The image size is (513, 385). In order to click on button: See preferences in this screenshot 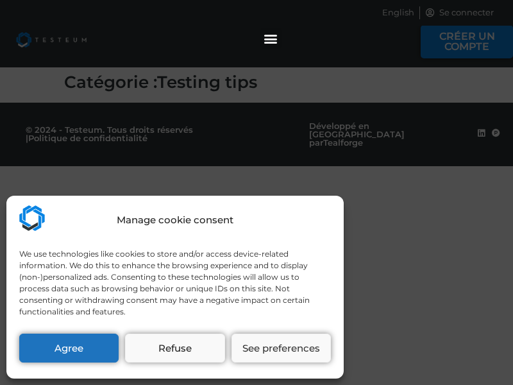, I will do `click(281, 348)`.